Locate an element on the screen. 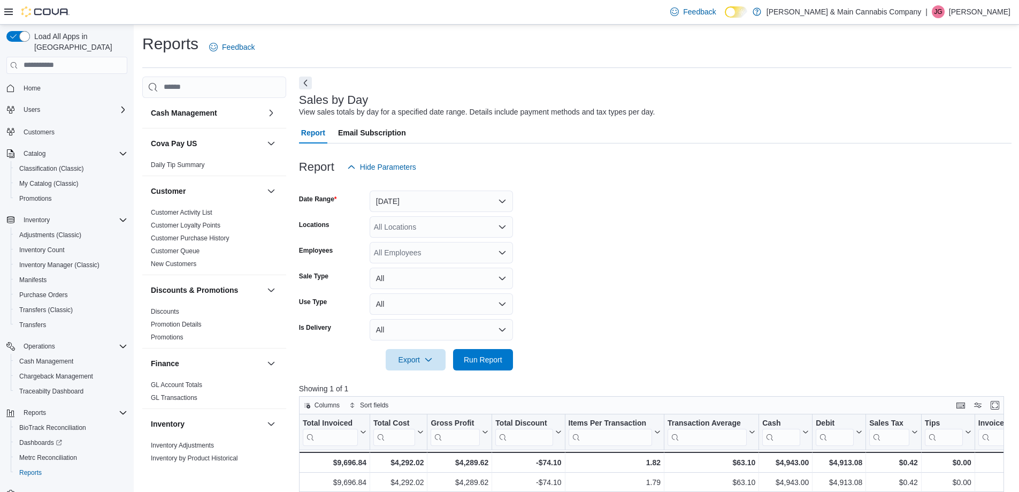 The width and height of the screenshot is (1019, 492). span: Inventory Adjustments is located at coordinates (182, 445).